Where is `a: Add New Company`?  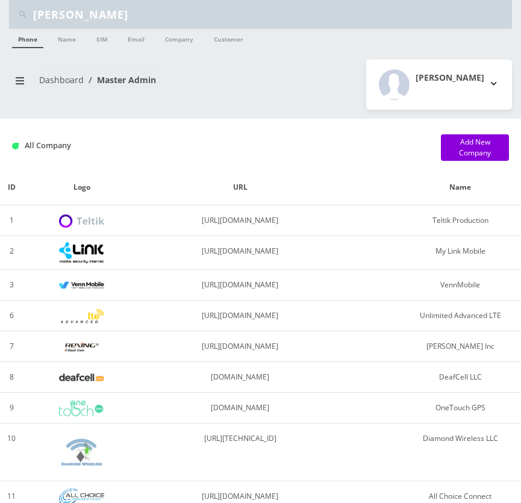
a: Add New Company is located at coordinates (474, 147).